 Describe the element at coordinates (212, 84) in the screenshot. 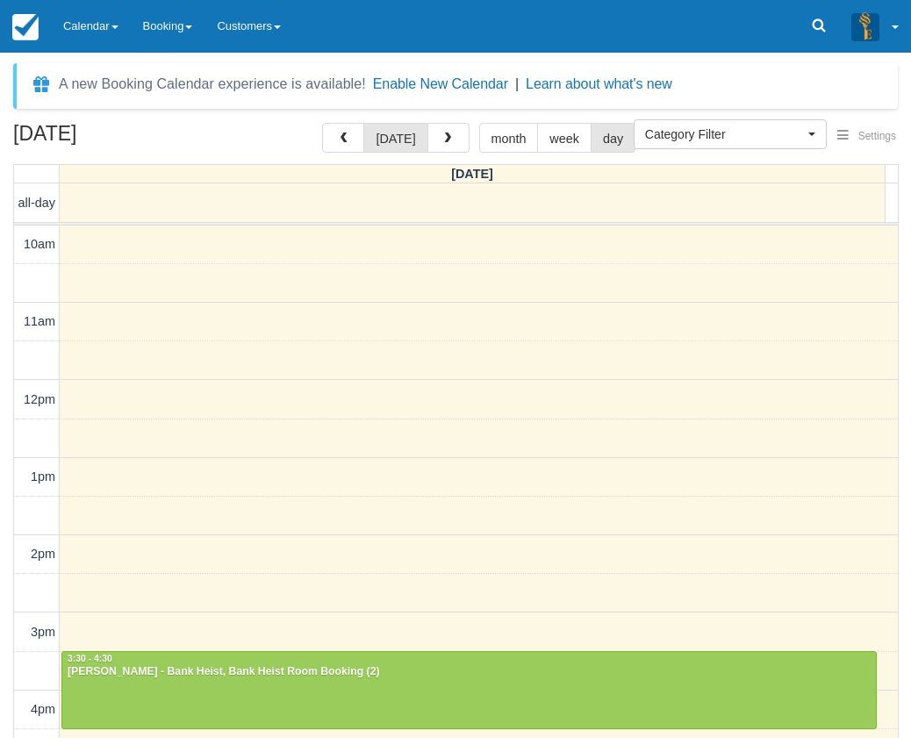

I see `div: A new Booking Calendar experience is available!` at that location.